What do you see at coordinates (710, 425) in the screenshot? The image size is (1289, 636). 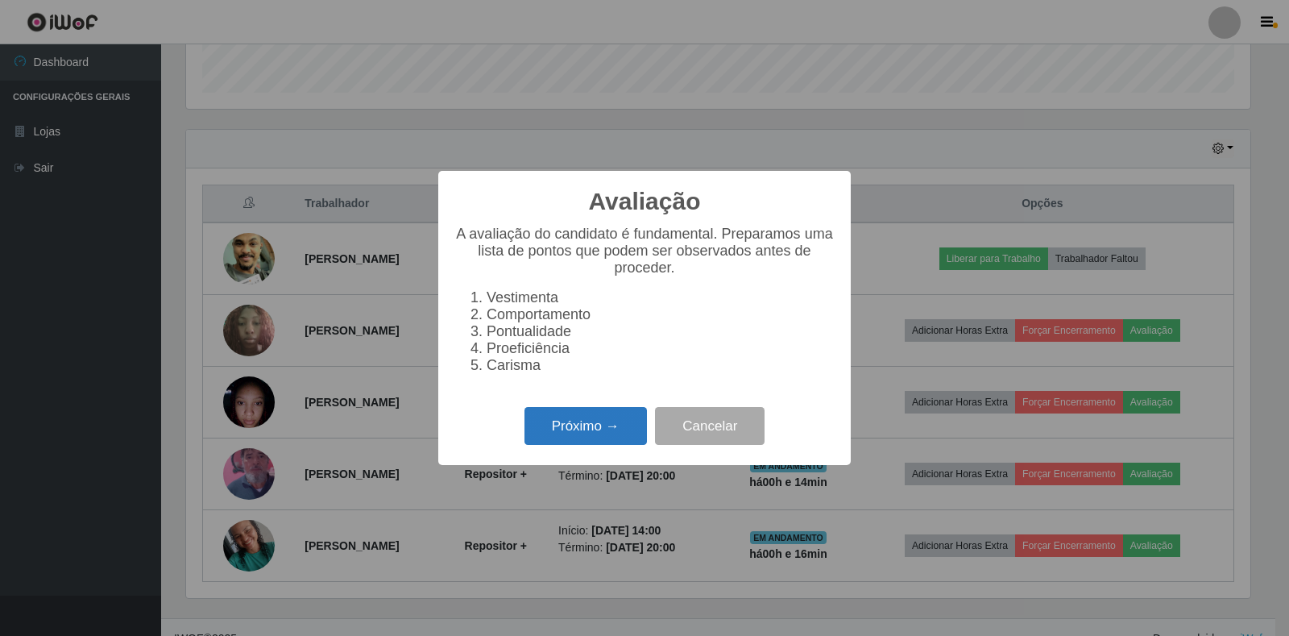 I see `button: Cancelar` at bounding box center [710, 425].